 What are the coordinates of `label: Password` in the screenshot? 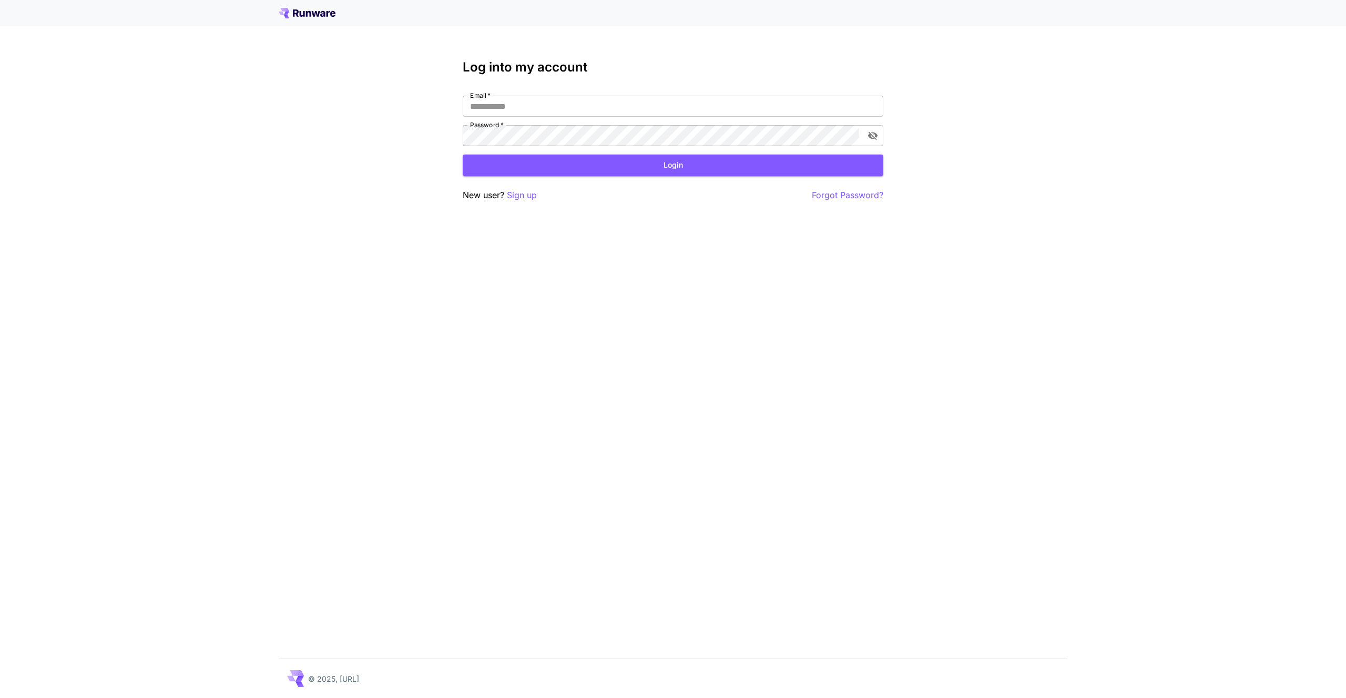 It's located at (487, 125).